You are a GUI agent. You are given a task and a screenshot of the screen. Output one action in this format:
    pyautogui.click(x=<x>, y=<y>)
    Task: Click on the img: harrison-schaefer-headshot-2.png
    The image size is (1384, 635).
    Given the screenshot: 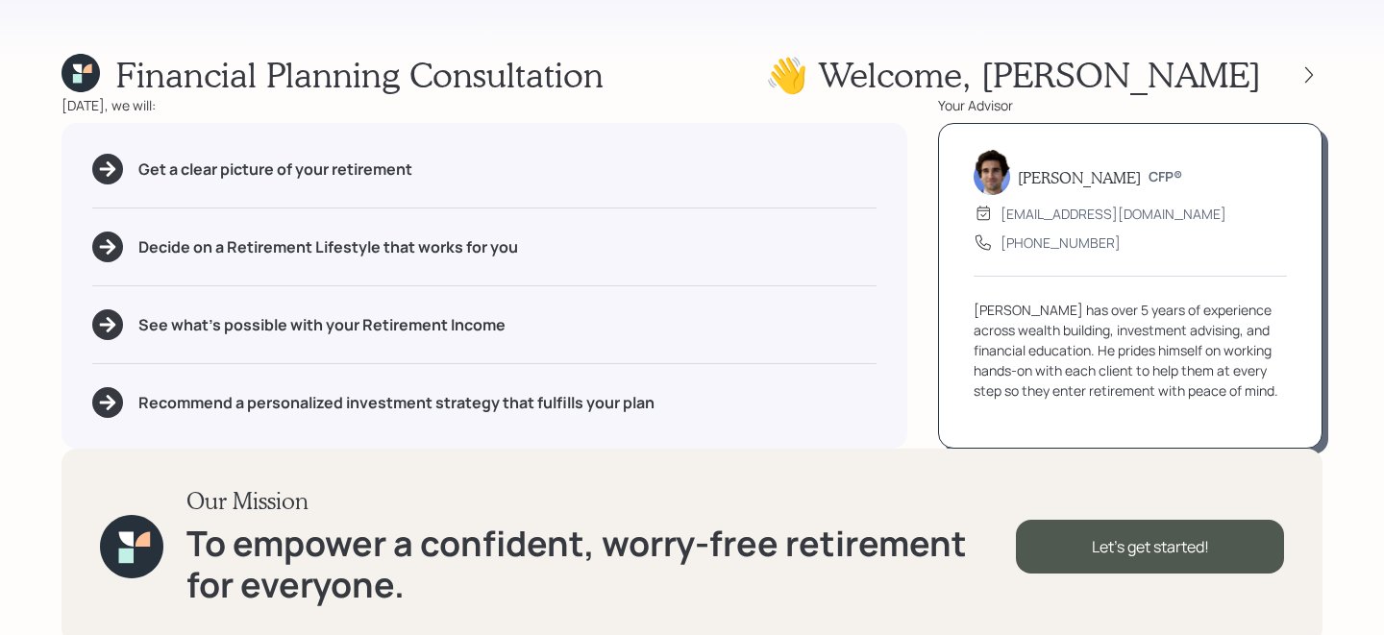 What is the action you would take?
    pyautogui.click(x=992, y=172)
    